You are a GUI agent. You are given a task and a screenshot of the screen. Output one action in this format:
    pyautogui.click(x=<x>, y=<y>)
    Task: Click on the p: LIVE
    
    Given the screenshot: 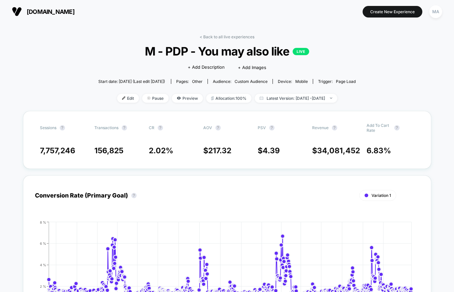 What is the action you would take?
    pyautogui.click(x=301, y=51)
    